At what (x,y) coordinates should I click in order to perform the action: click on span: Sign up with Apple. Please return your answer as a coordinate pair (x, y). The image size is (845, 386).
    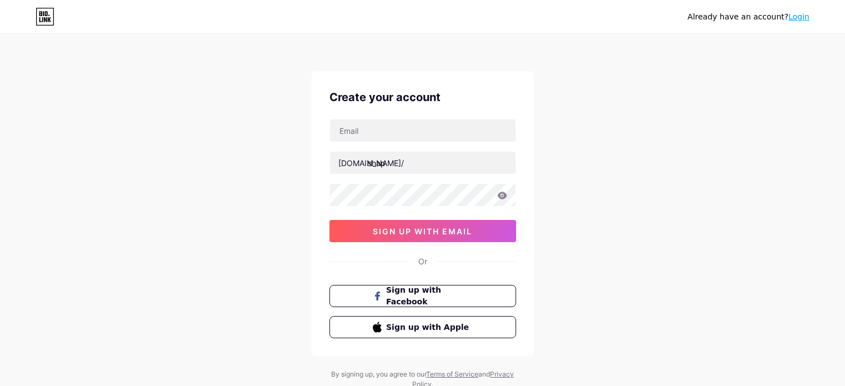
    Looking at the image, I should click on (429, 327).